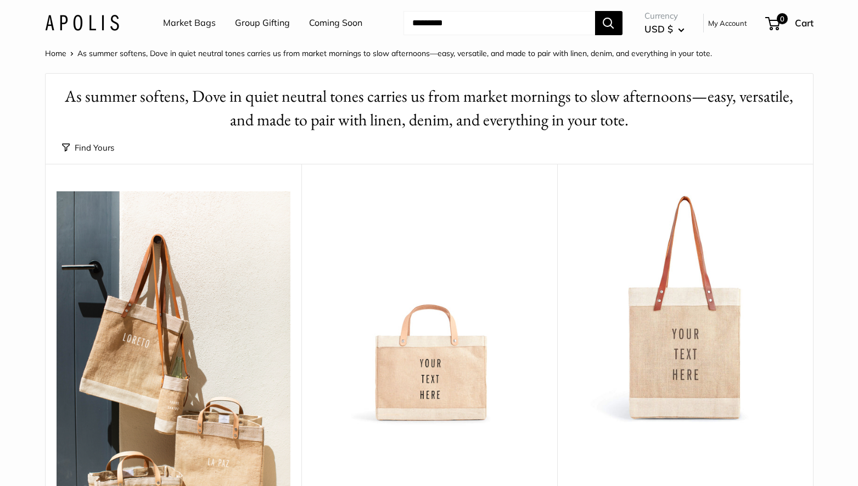 The height and width of the screenshot is (486, 858). Describe the element at coordinates (659, 29) in the screenshot. I see `span: USD $` at that location.